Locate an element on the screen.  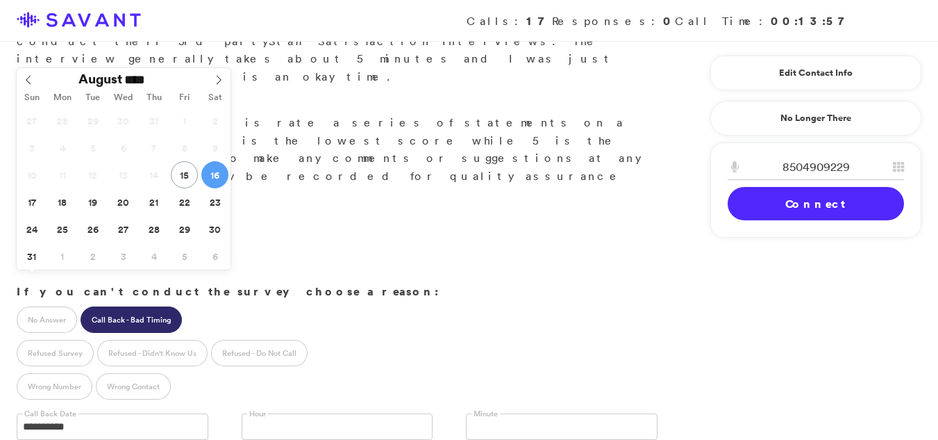
span: September 3, 2025 is located at coordinates (123, 256).